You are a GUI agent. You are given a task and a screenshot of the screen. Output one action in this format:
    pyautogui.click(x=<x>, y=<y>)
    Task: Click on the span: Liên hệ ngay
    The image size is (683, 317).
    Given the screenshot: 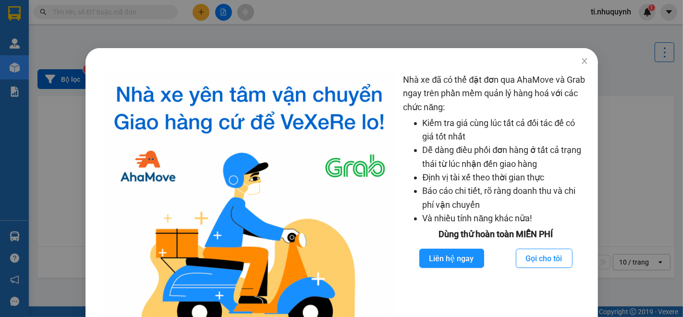 What is the action you would take?
    pyautogui.click(x=451, y=258)
    